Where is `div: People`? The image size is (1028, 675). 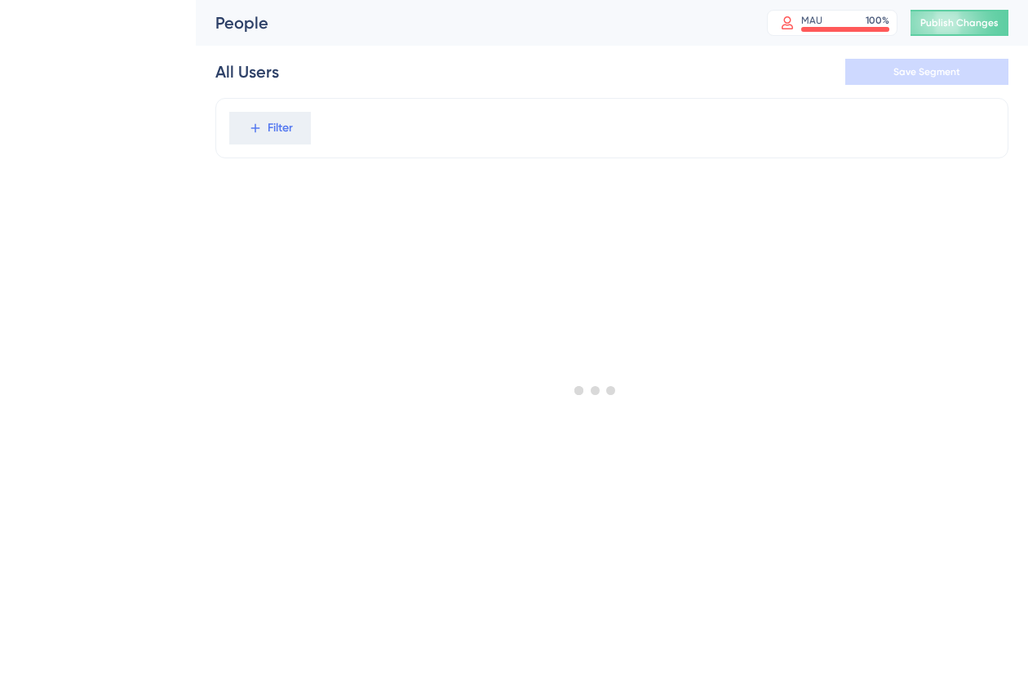
div: People is located at coordinates (471, 23).